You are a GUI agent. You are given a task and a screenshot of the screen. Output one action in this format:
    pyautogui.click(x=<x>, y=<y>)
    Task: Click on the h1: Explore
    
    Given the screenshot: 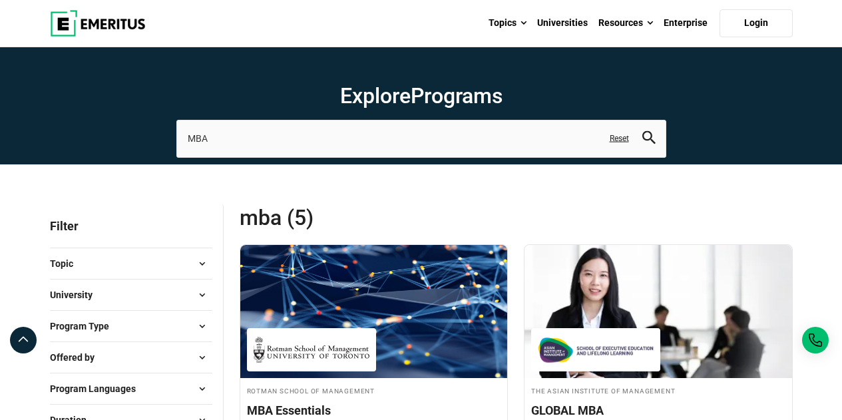 What is the action you would take?
    pyautogui.click(x=421, y=96)
    